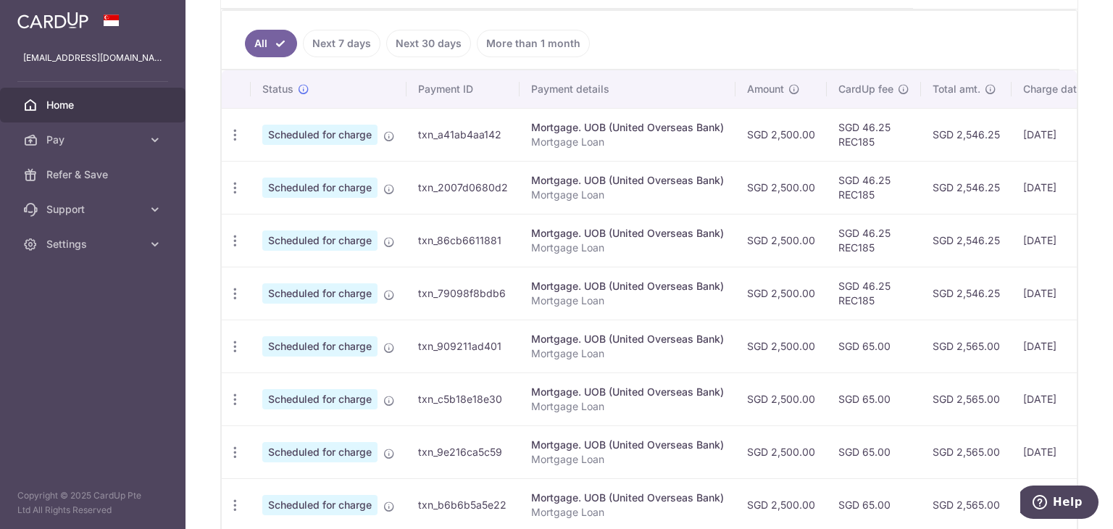  I want to click on span: Total amt., so click(957, 89).